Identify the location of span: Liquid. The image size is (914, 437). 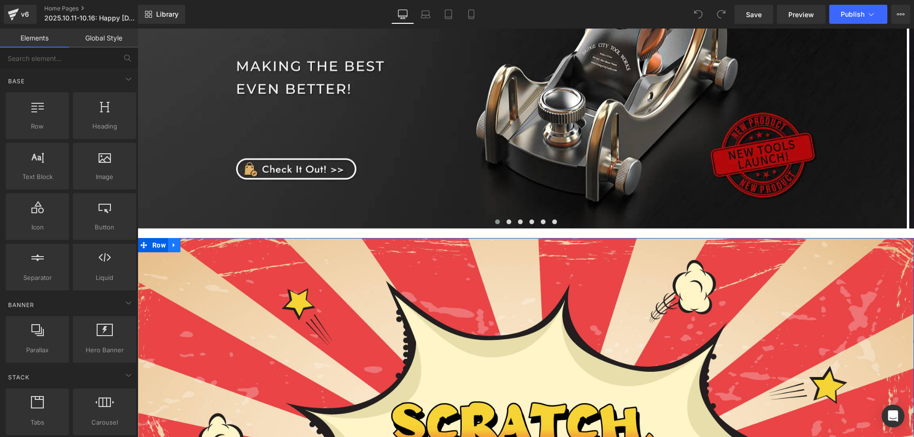
(104, 277).